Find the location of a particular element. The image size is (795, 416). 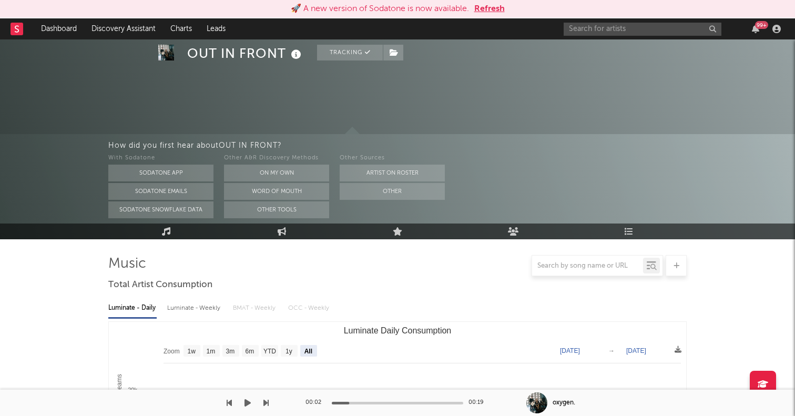

div: OUT IN FRONT is located at coordinates (246, 53).